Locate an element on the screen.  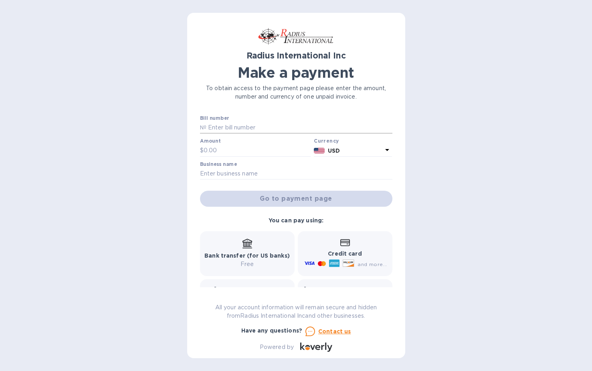
label: Amount is located at coordinates (210, 142).